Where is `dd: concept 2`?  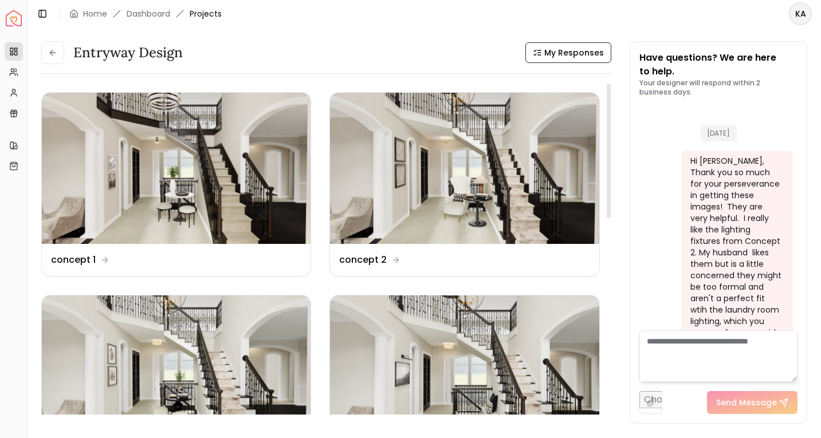 dd: concept 2 is located at coordinates (363, 260).